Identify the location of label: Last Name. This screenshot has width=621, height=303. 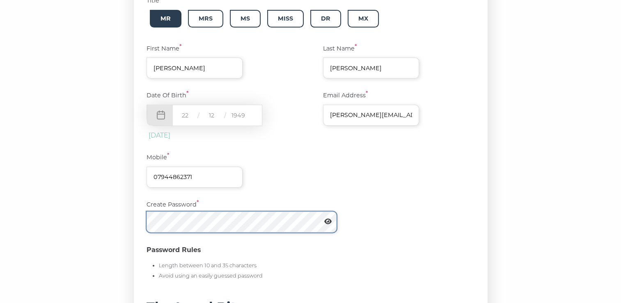
(399, 48).